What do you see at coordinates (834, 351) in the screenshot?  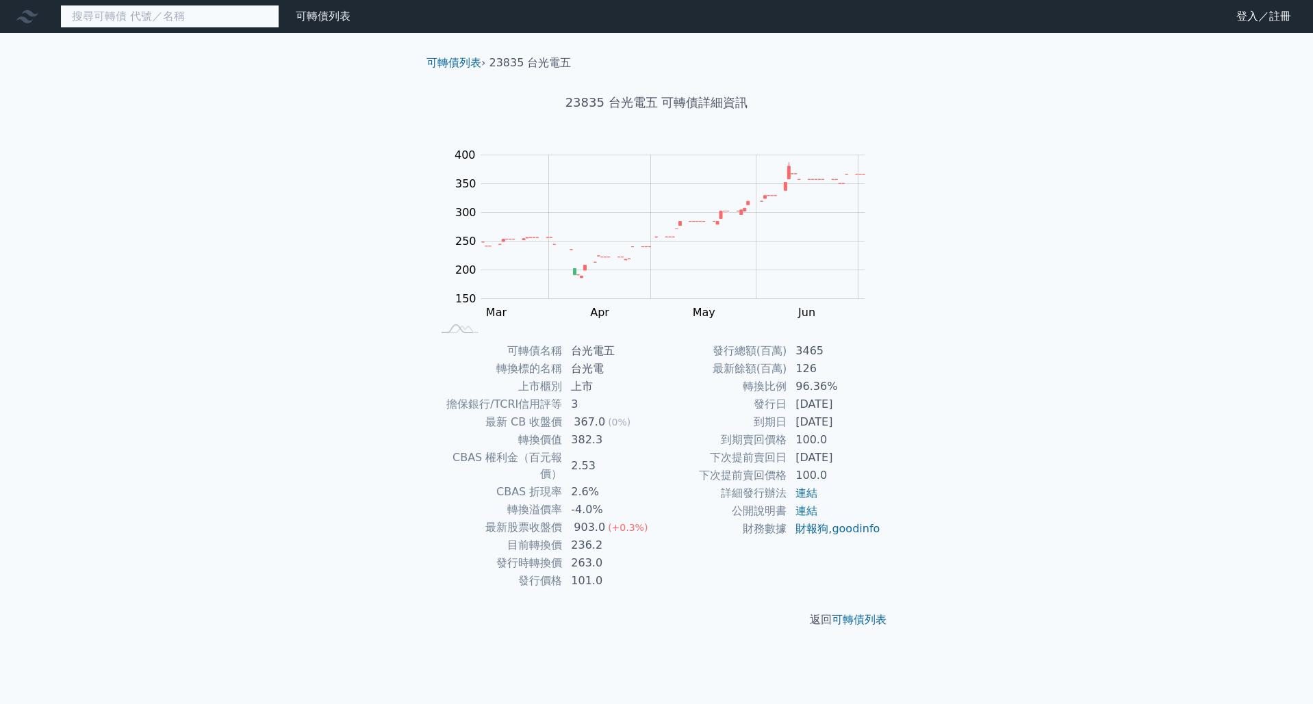 I see `td: 3465` at bounding box center [834, 351].